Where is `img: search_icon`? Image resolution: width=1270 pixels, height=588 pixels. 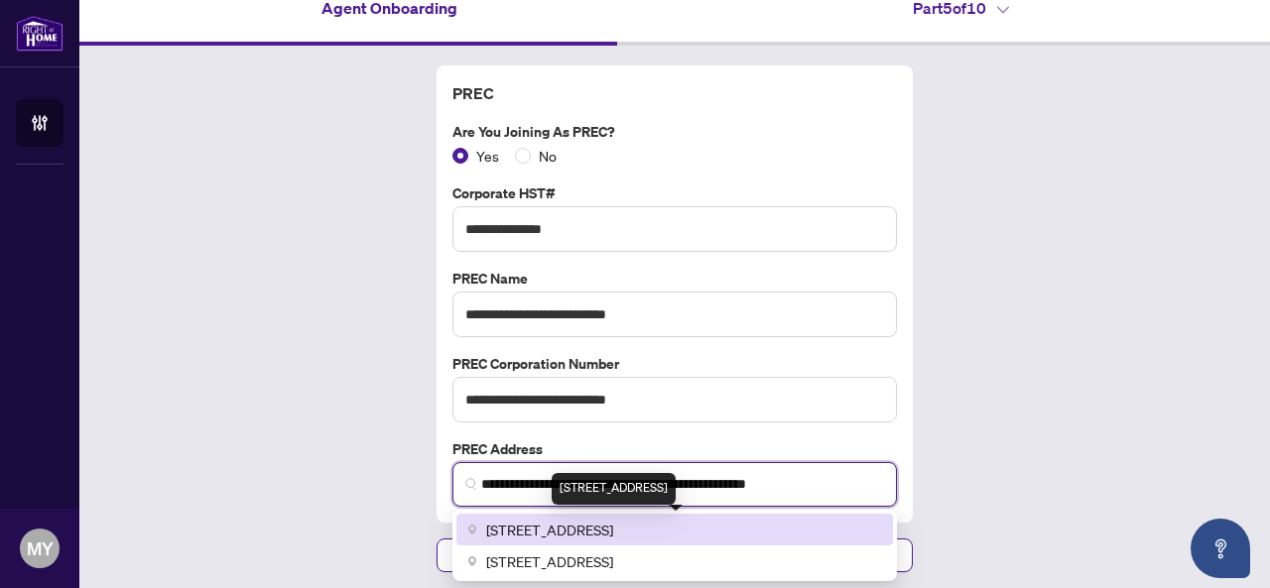 img: search_icon is located at coordinates (471, 484).